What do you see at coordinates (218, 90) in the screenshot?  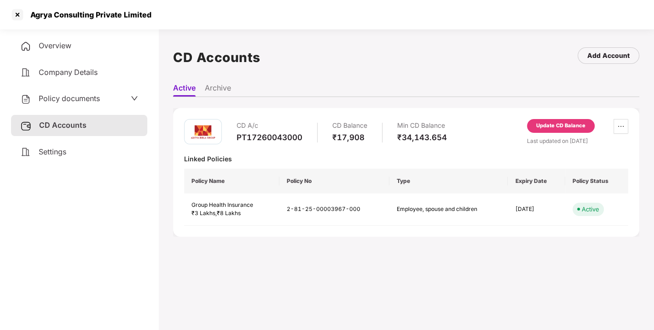 I see `li: Archive` at bounding box center [218, 90].